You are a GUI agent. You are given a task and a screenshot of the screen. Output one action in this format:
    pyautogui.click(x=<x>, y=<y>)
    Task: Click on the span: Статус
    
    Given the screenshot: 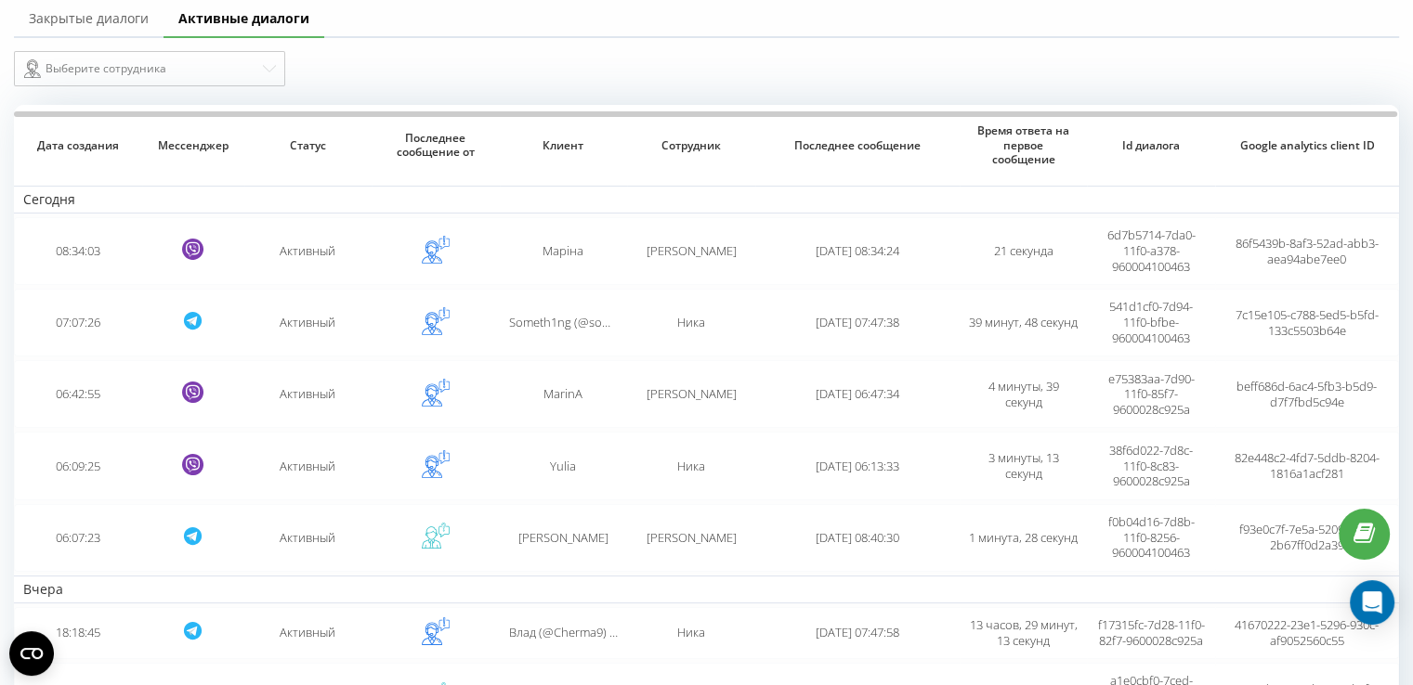 What is the action you would take?
    pyautogui.click(x=307, y=146)
    